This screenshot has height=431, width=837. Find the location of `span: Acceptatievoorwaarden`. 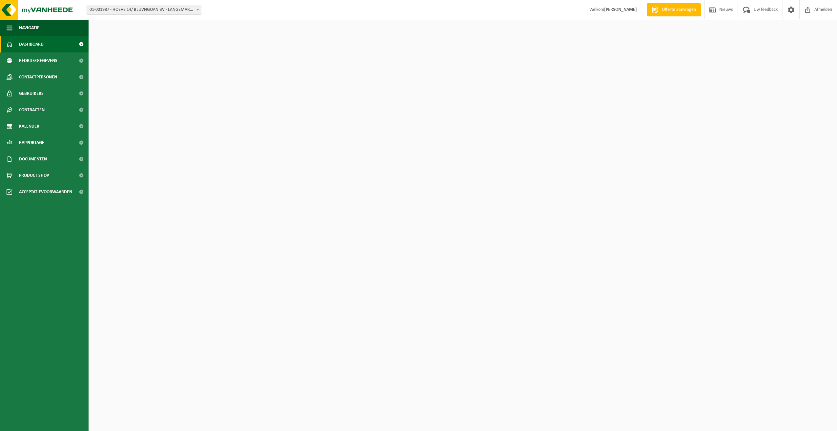

span: Acceptatievoorwaarden is located at coordinates (46, 192).